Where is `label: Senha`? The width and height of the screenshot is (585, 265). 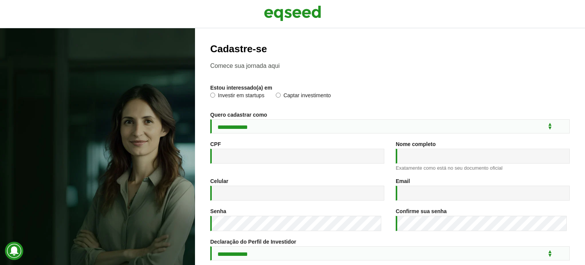
label: Senha is located at coordinates (218, 211).